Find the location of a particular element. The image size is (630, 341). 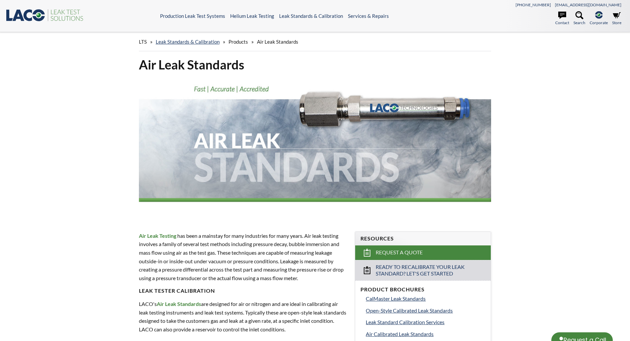

h4: Resources is located at coordinates (423, 238).